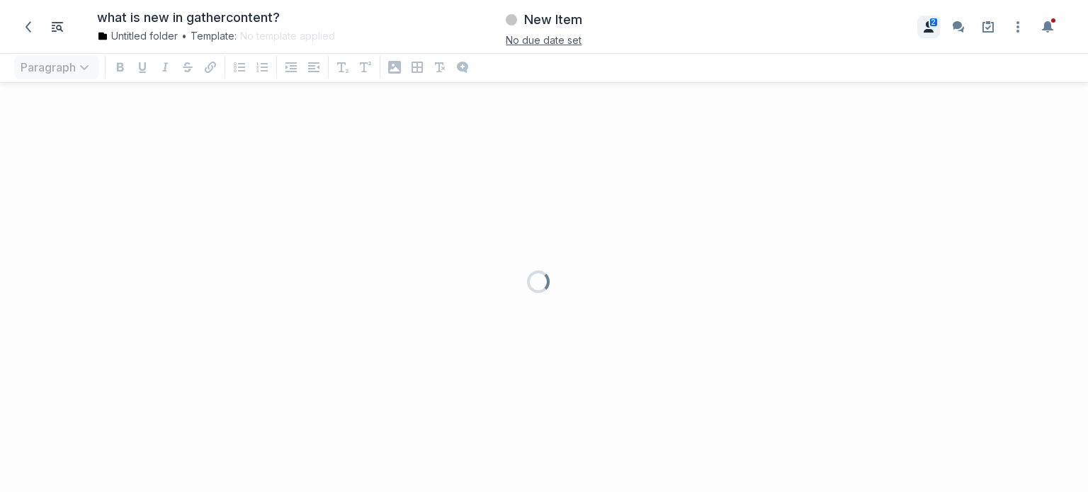 The image size is (1088, 492). Describe the element at coordinates (28, 27) in the screenshot. I see `a: Back` at that location.